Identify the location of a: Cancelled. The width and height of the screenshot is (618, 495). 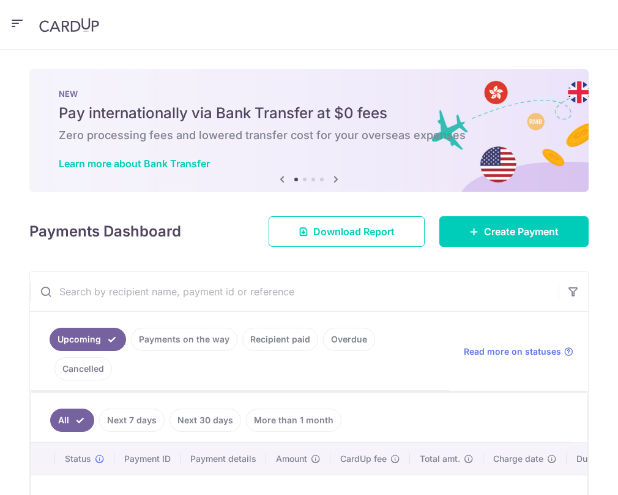
(83, 369).